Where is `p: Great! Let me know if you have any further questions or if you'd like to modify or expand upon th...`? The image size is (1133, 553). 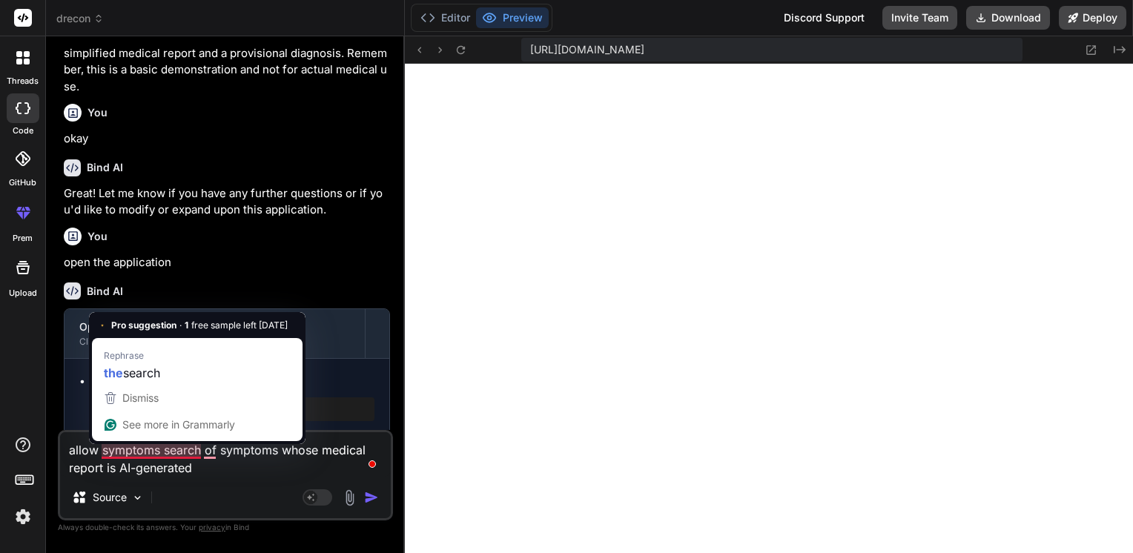 p: Great! Let me know if you have any further questions or if you'd like to modify or expand upon th... is located at coordinates (227, 202).